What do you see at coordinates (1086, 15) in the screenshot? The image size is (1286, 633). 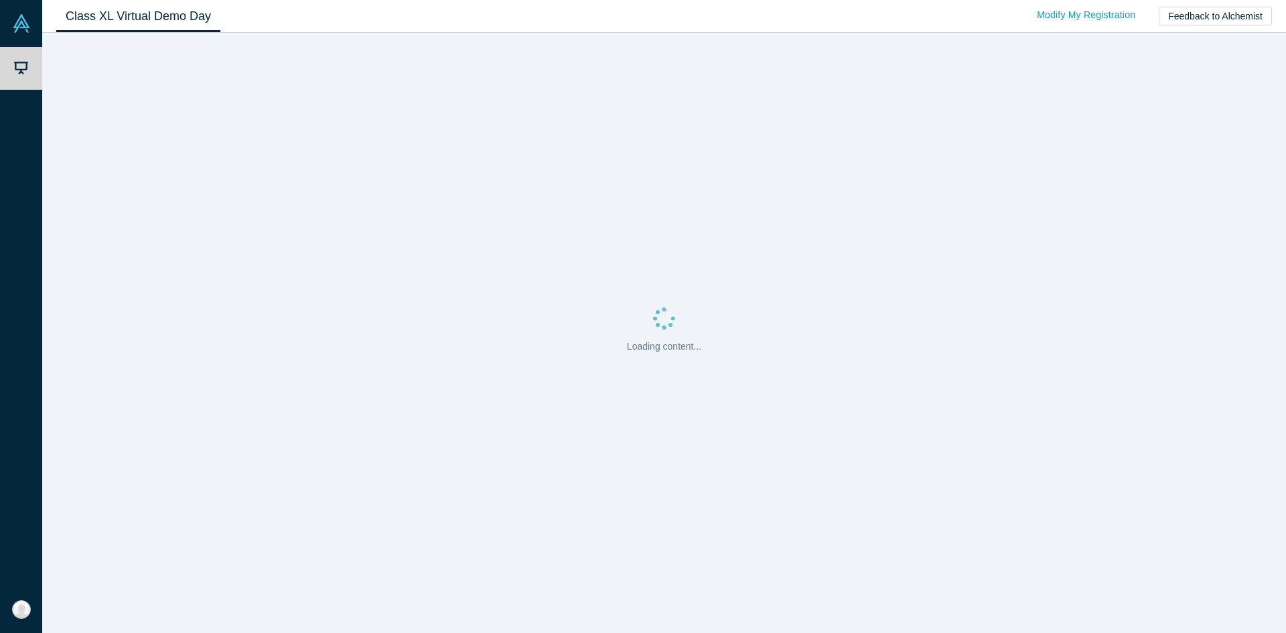 I see `a: Modify My Registration` at bounding box center [1086, 15].